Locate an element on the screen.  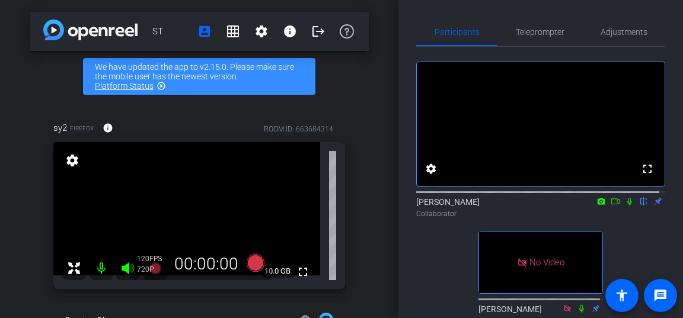
a: Platform Status is located at coordinates (124, 86).